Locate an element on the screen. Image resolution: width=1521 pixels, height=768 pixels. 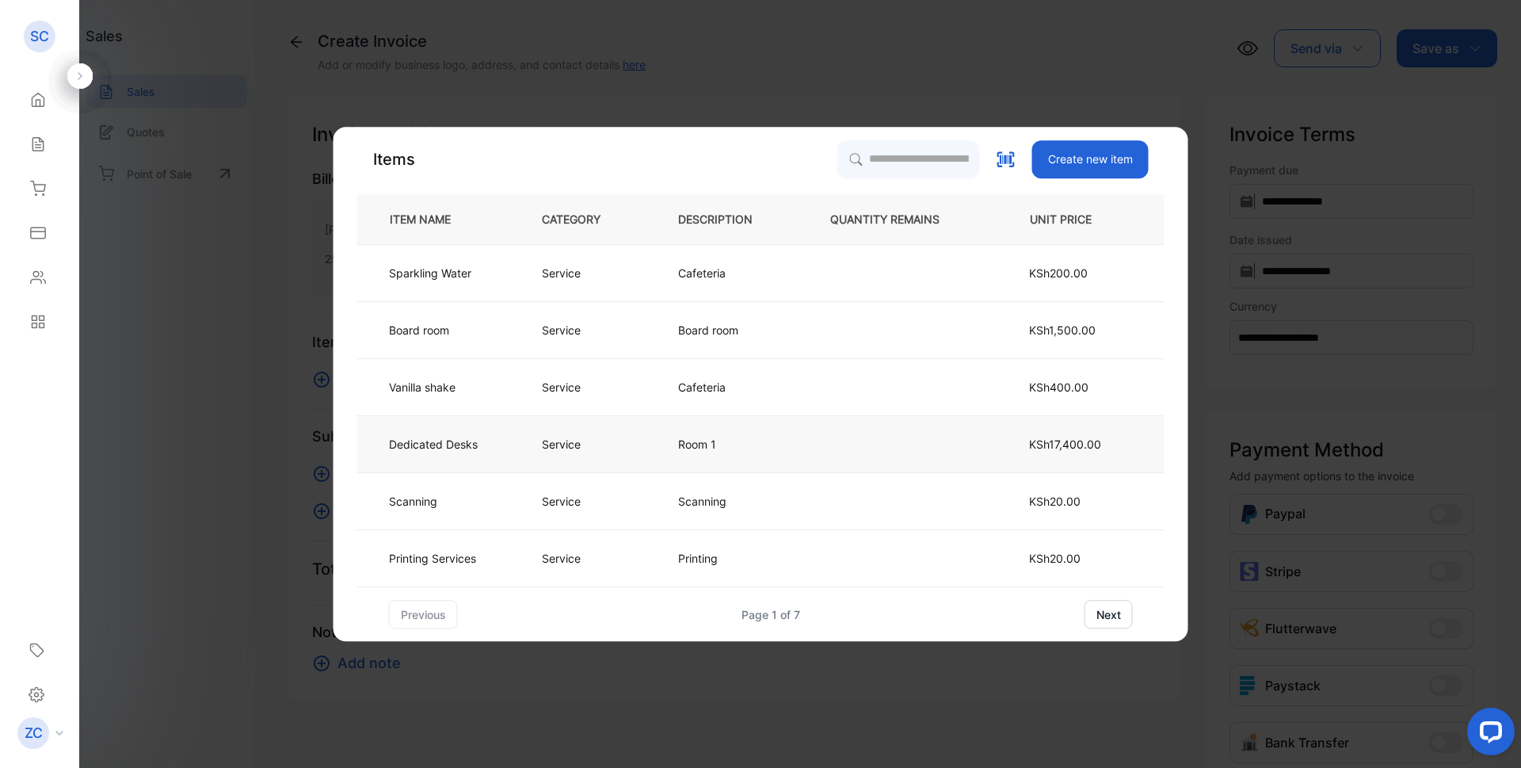
span: KSh400.00 is located at coordinates (1059, 387).